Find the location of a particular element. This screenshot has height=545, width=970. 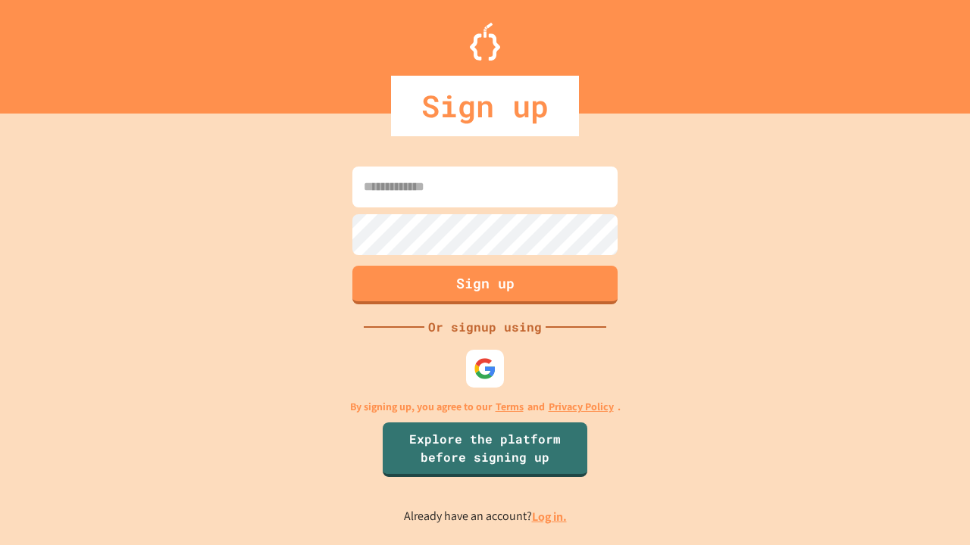

p: By signing up, you agree to our and . is located at coordinates (485, 407).